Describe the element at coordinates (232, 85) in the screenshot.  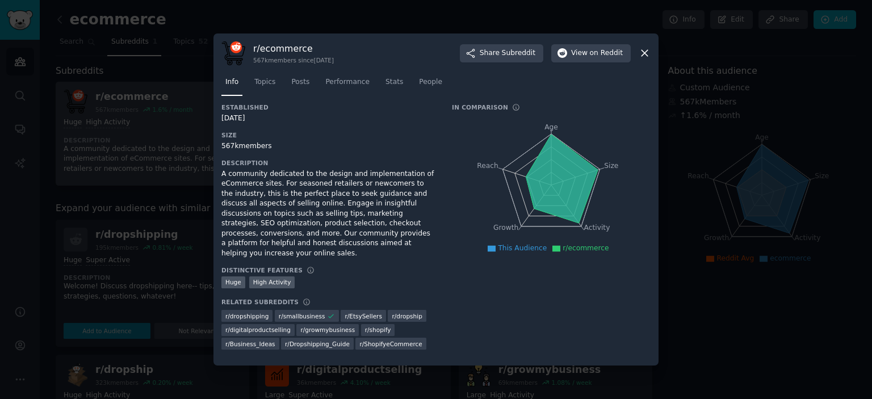
I see `a: Info` at that location.